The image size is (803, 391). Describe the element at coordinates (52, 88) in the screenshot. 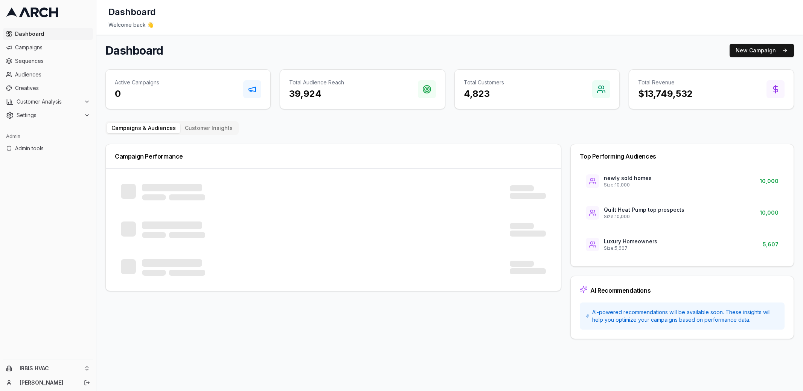

I see `span: Creatives` at that location.